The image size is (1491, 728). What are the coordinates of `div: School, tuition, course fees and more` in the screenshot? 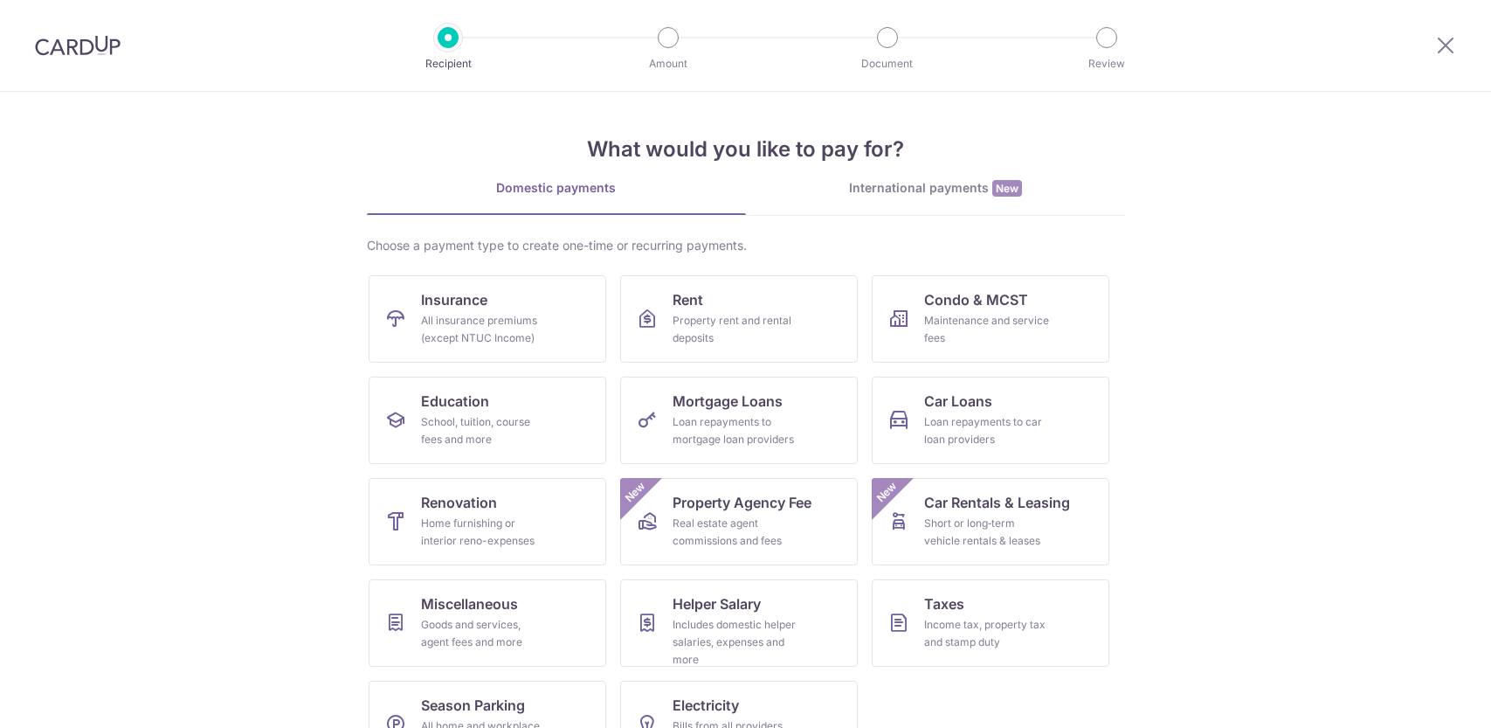 It's located at (484, 431).